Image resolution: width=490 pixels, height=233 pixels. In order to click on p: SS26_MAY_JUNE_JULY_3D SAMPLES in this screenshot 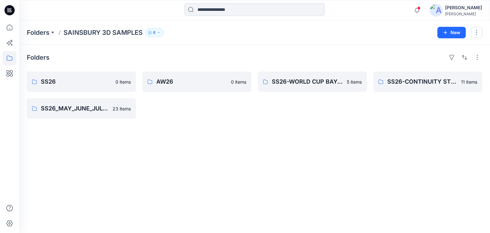, I will do `click(75, 108)`.